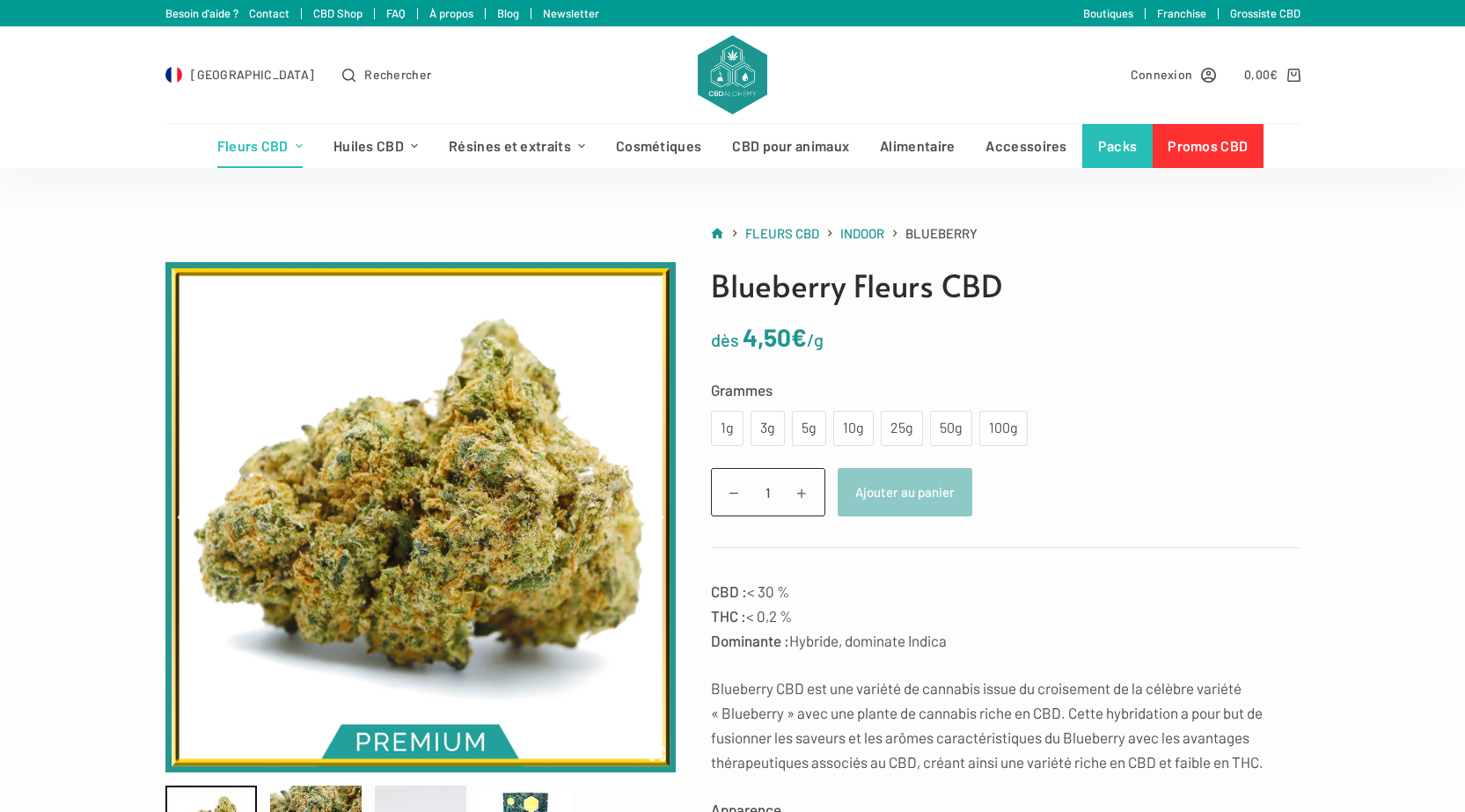  What do you see at coordinates (1162, 74) in the screenshot?
I see `span: Connexion` at bounding box center [1162, 74].